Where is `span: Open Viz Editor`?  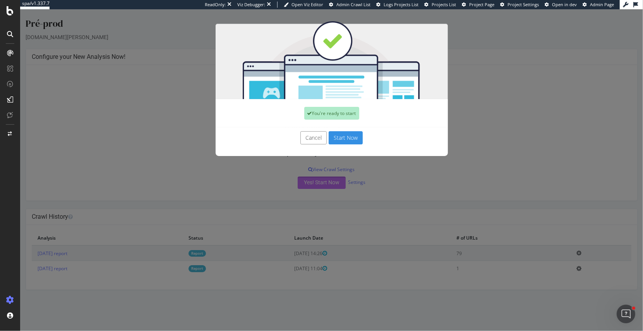
span: Open Viz Editor is located at coordinates (308, 4).